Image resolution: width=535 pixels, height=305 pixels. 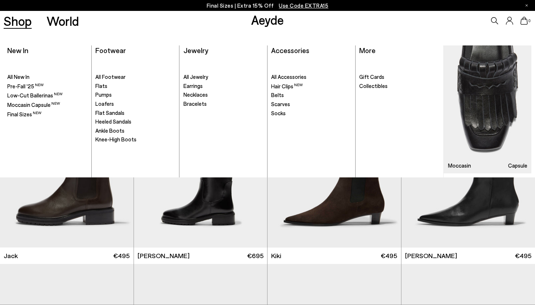 What do you see at coordinates (135, 122) in the screenshot?
I see `a: Heeled Sandals` at bounding box center [135, 122].